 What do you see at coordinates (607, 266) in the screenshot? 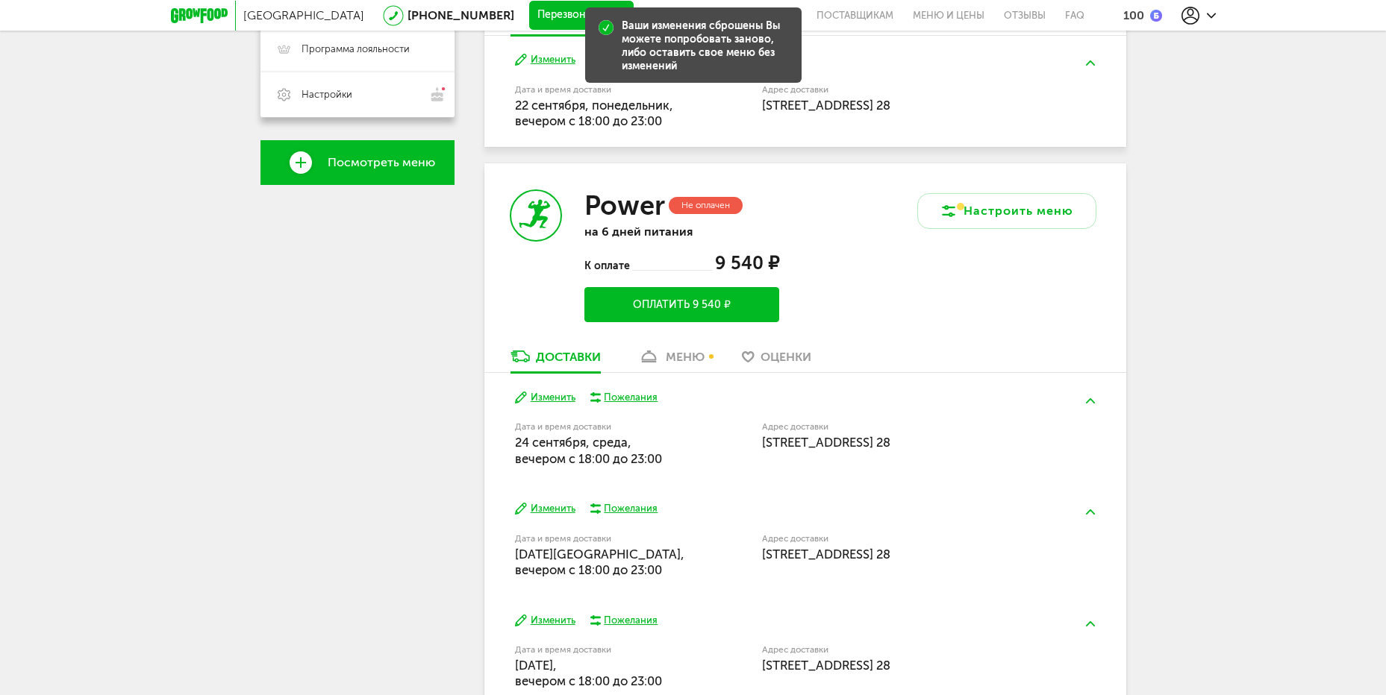
I see `span: К оплате` at bounding box center [607, 266].